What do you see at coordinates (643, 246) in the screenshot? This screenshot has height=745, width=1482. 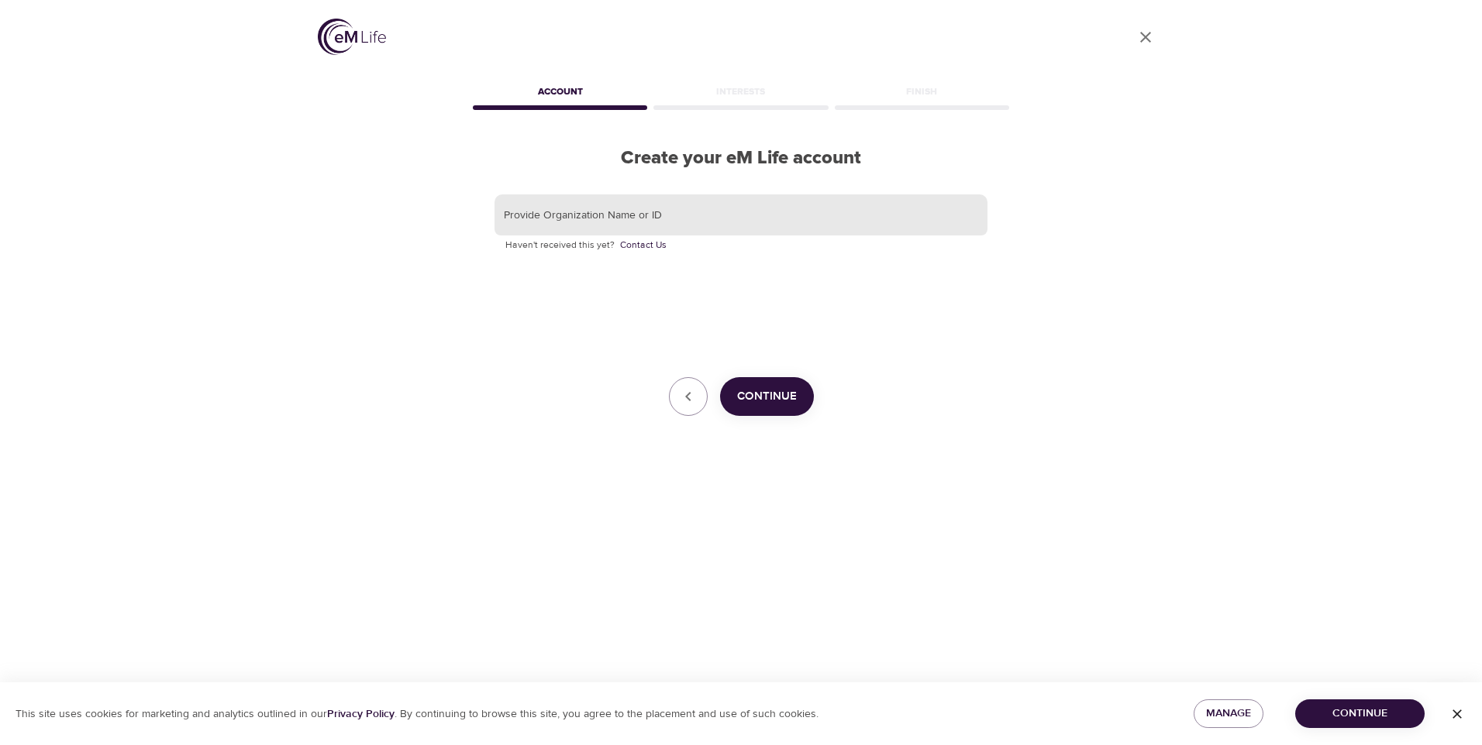 I see `a: Contact Us` at bounding box center [643, 246].